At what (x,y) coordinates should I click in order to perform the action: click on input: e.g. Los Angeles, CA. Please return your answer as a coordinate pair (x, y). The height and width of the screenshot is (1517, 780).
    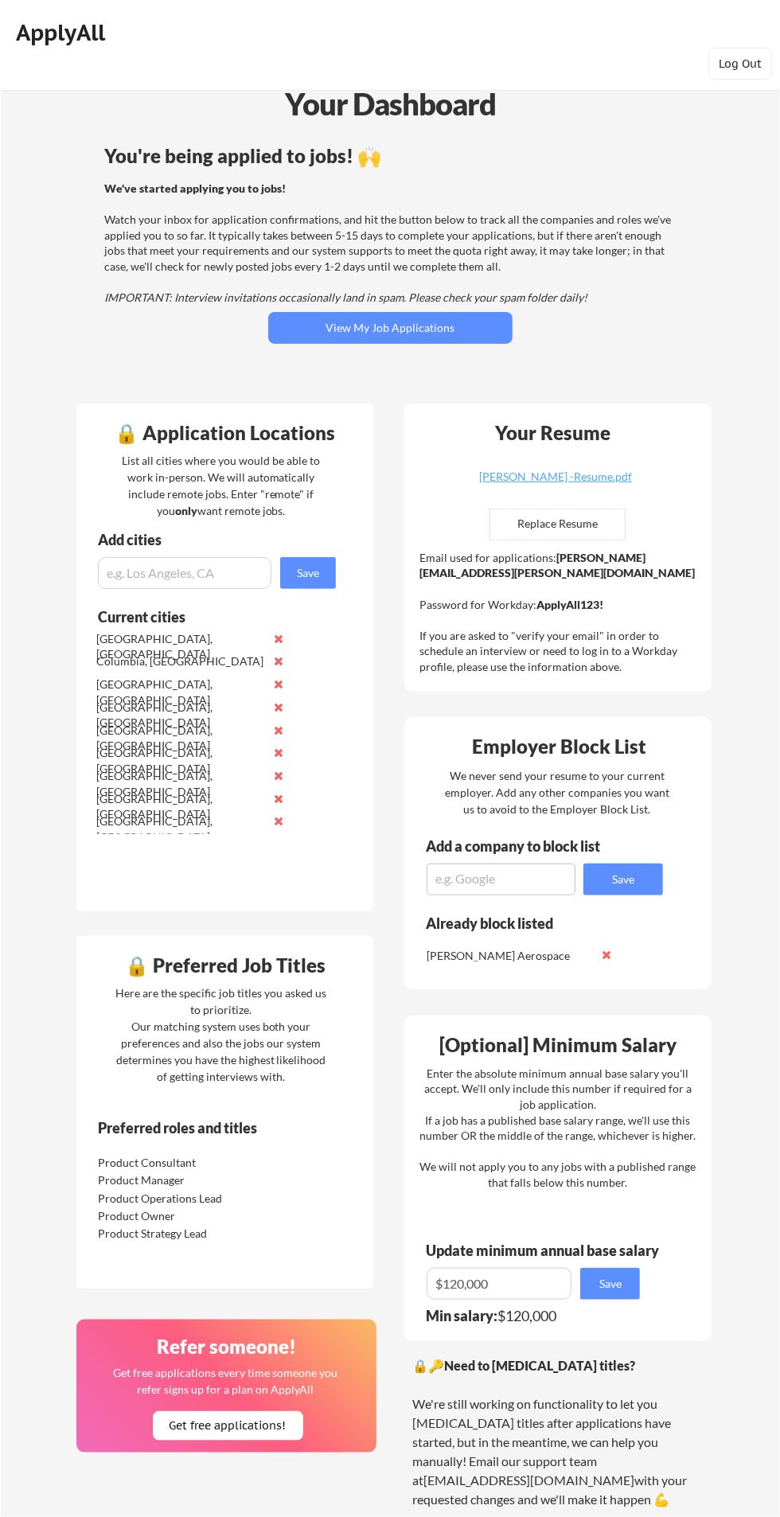
    Looking at the image, I should click on (185, 573).